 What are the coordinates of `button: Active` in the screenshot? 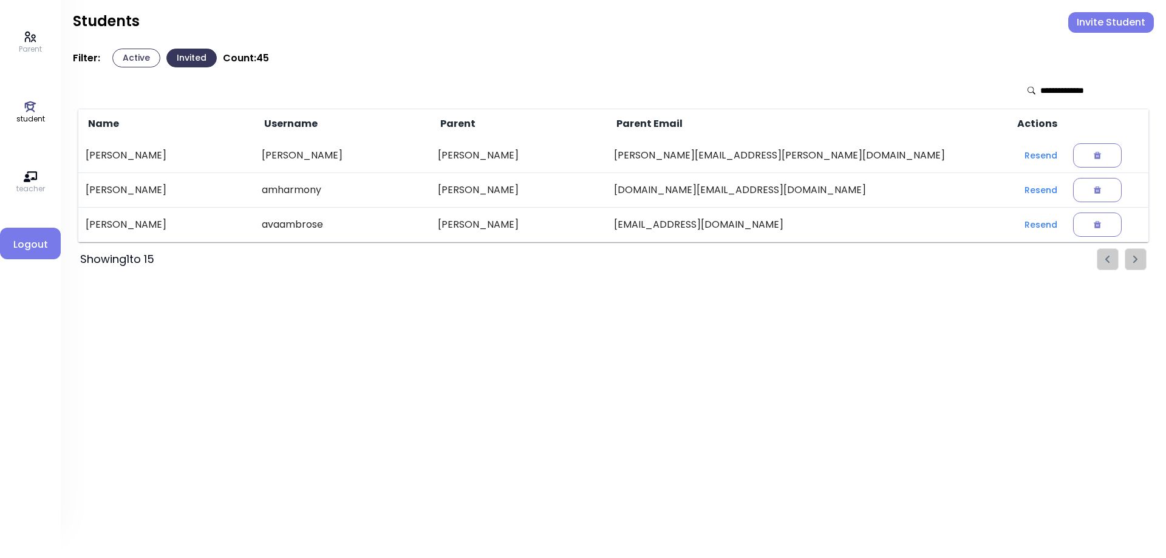 It's located at (136, 58).